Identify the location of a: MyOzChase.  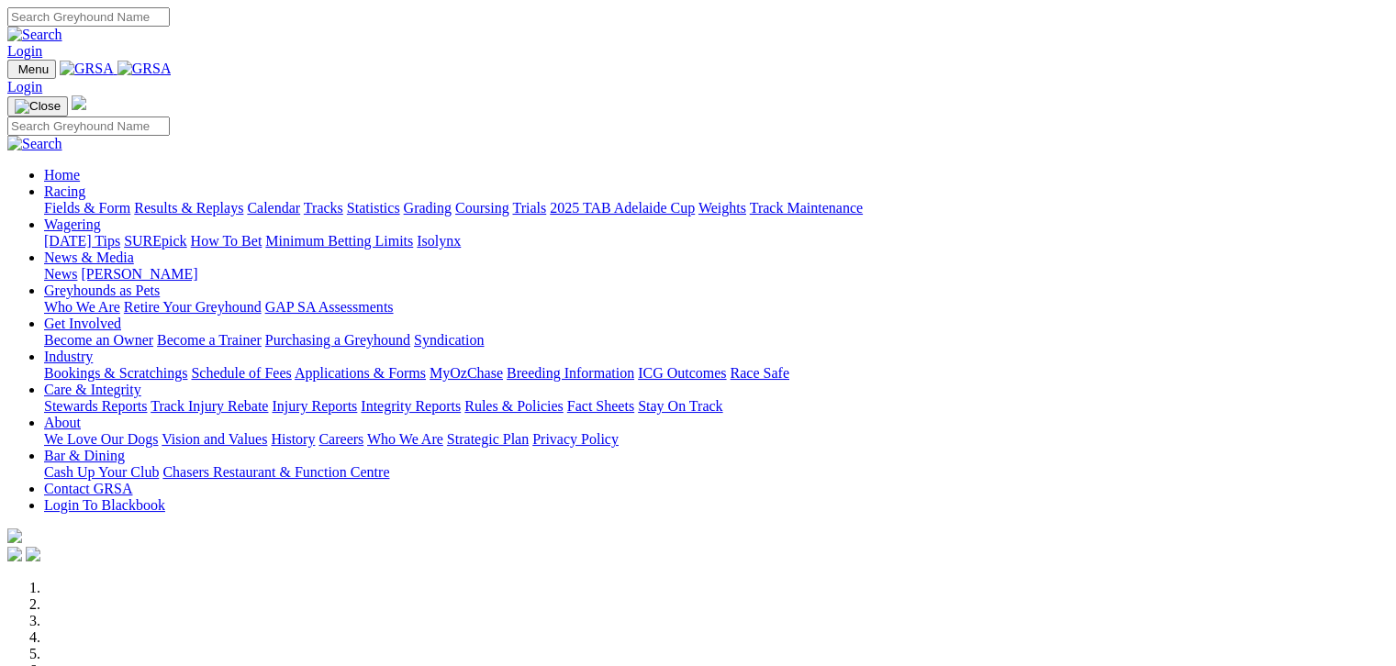
(466, 373).